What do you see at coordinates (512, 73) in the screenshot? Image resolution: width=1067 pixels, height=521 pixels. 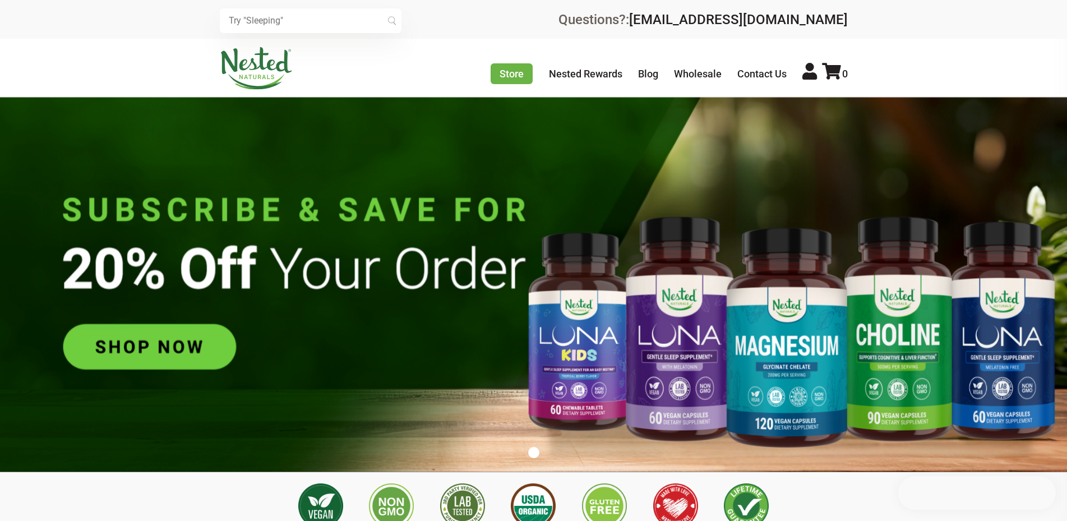 I see `a: Store` at bounding box center [512, 73].